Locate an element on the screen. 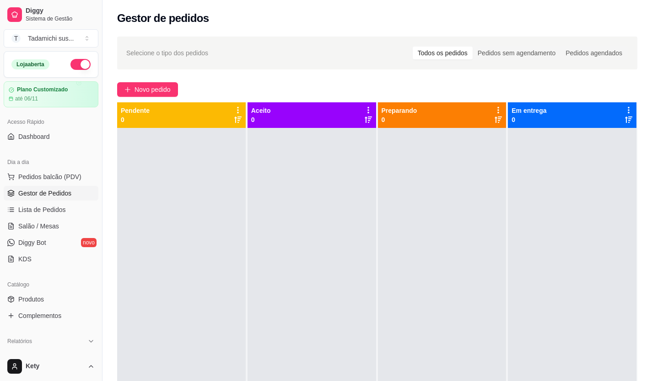  p: Aceito is located at coordinates (261, 111).